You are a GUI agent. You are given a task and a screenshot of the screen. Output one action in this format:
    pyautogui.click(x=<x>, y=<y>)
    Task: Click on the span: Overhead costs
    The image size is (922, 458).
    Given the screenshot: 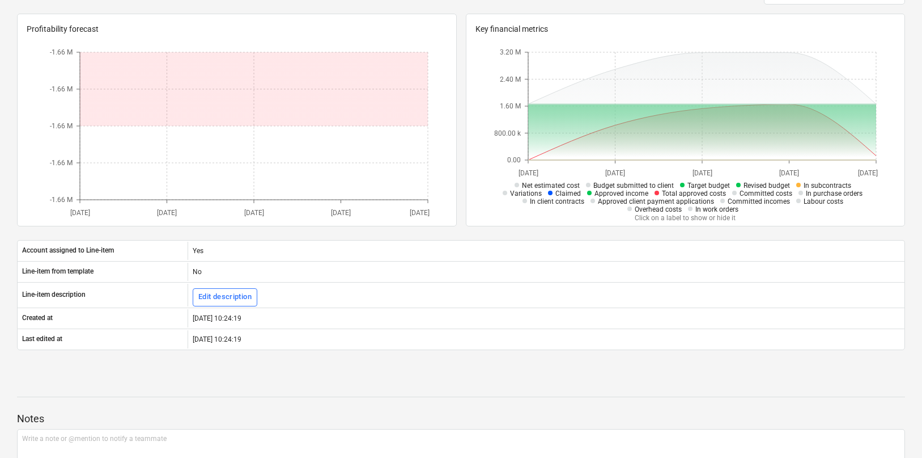 What is the action you would take?
    pyautogui.click(x=658, y=209)
    